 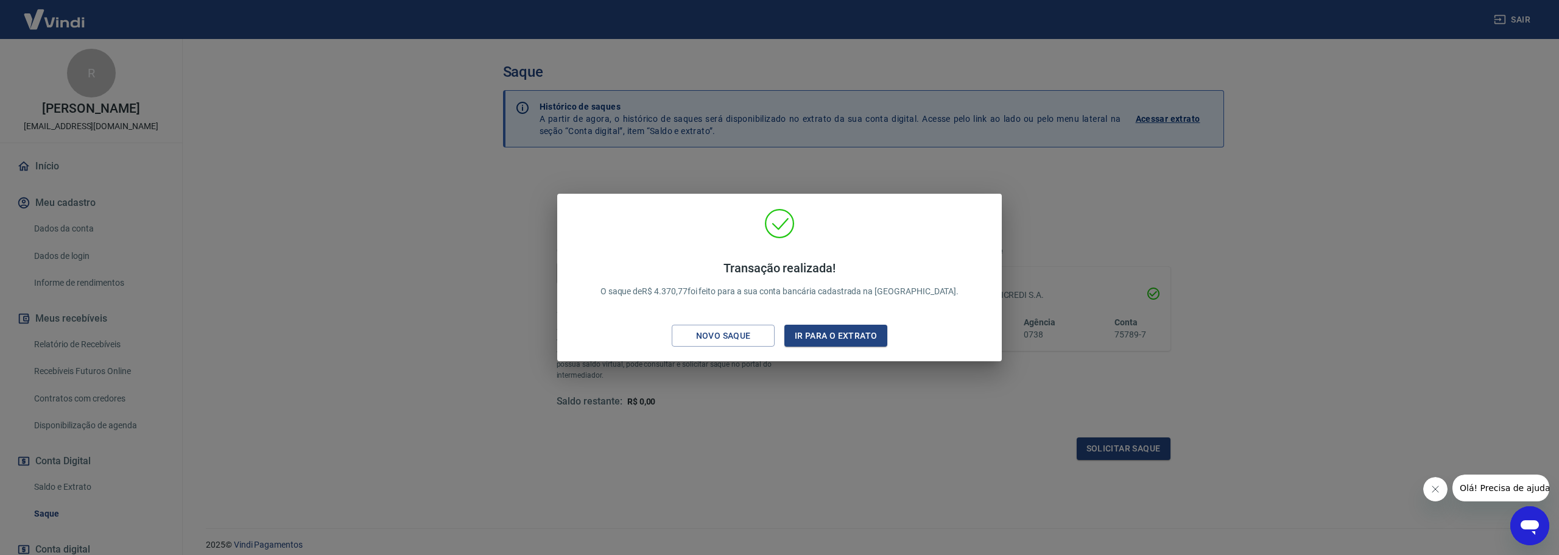 What do you see at coordinates (779, 268) in the screenshot?
I see `h4: Transação realizada!` at bounding box center [779, 268].